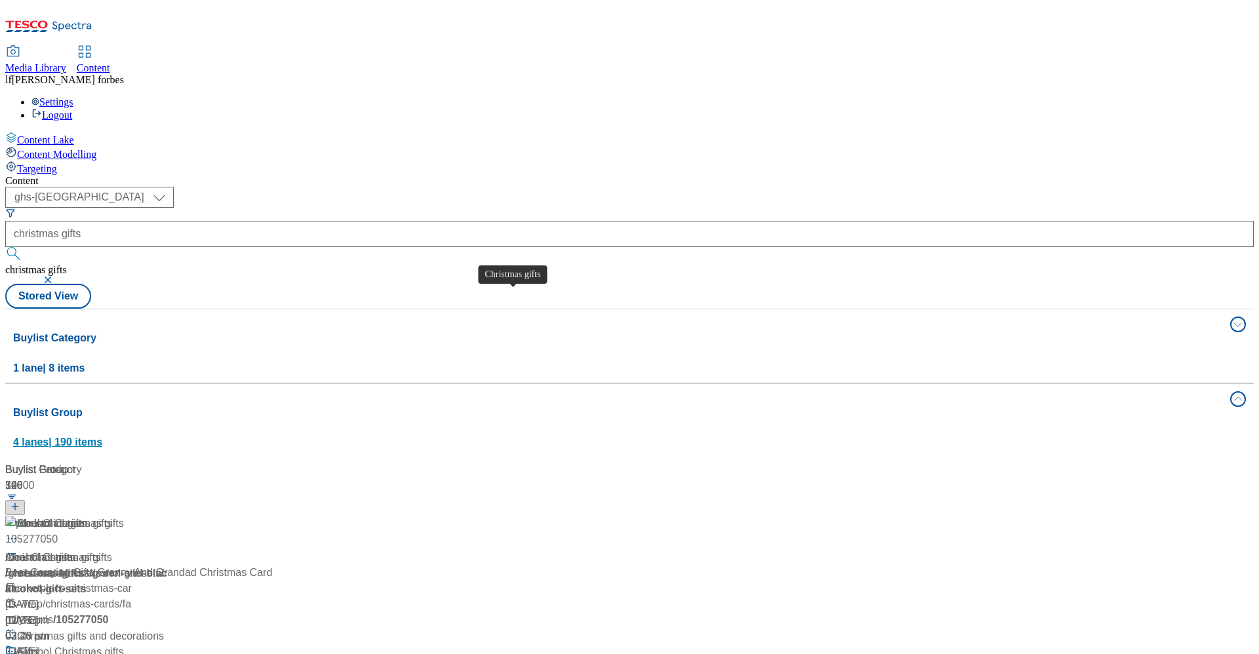 This screenshot has width=1259, height=654. What do you see at coordinates (93, 60) in the screenshot?
I see `a: Content` at bounding box center [93, 60].